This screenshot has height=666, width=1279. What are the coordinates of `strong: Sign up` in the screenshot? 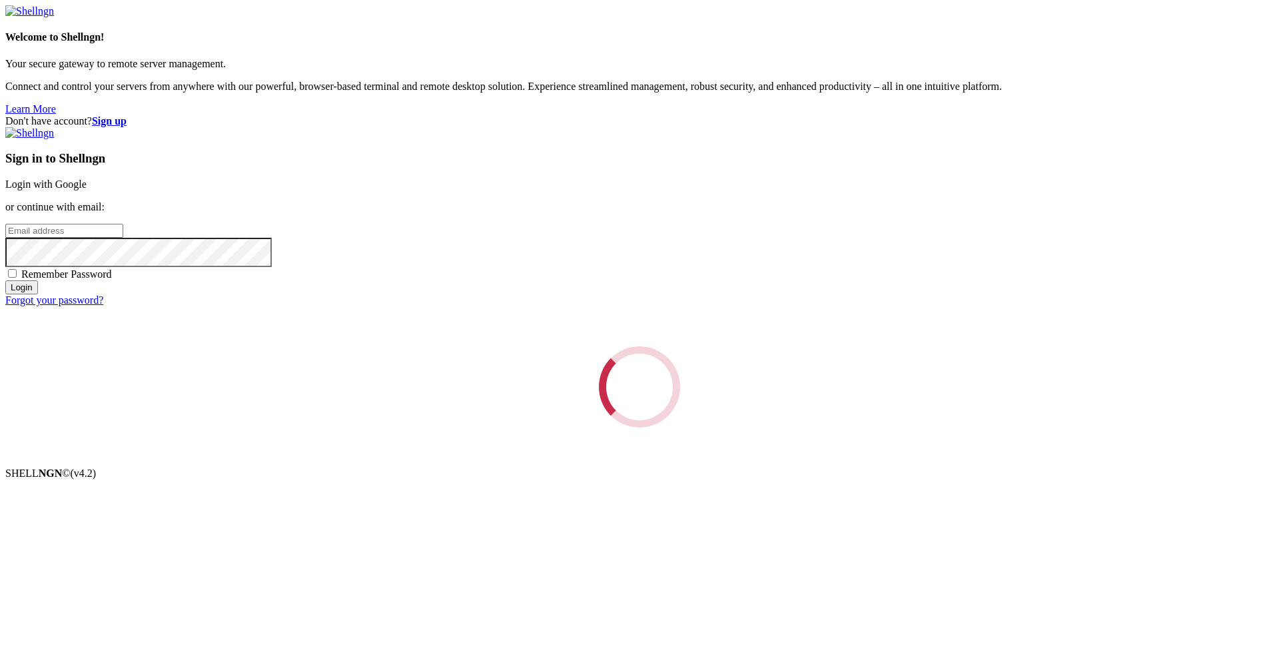 It's located at (109, 121).